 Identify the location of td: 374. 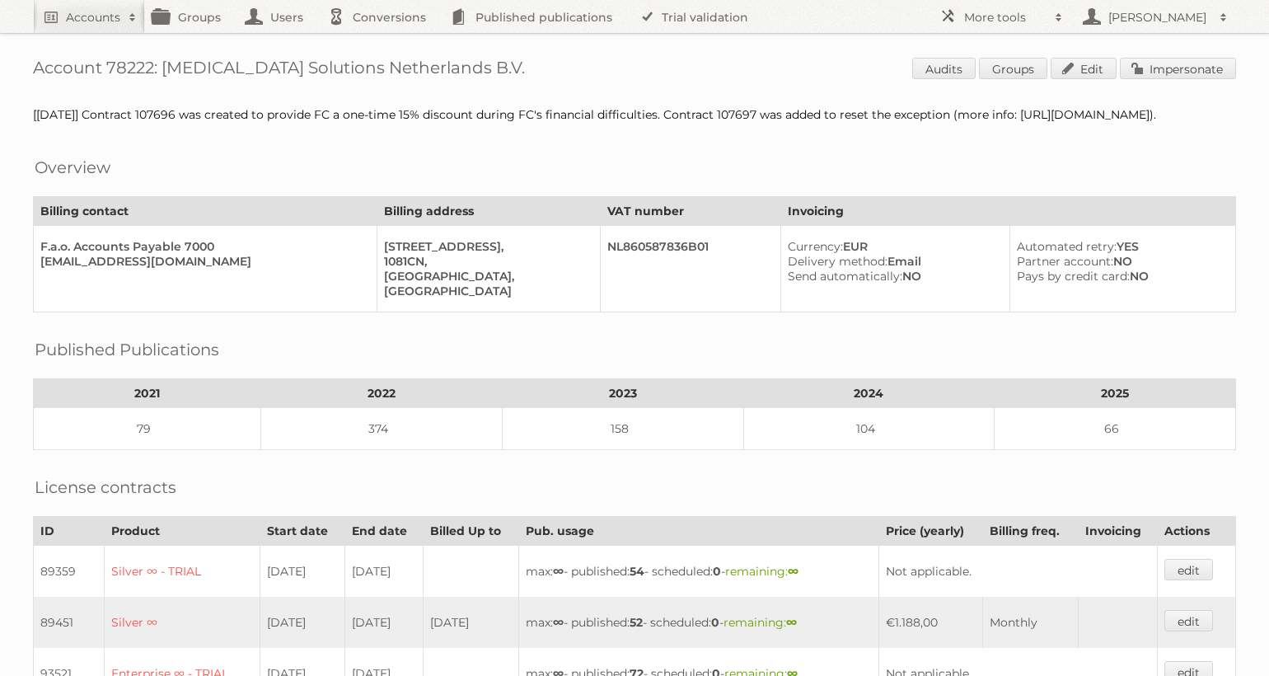
(381, 428).